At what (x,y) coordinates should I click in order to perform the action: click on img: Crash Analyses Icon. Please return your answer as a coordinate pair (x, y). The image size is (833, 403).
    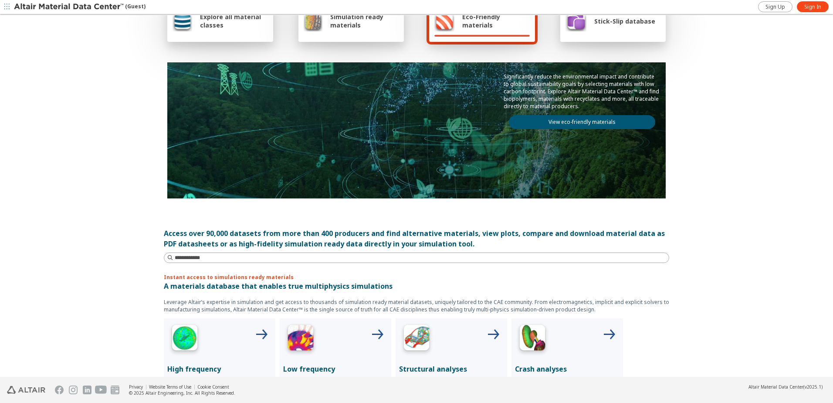
    Looking at the image, I should click on (533, 339).